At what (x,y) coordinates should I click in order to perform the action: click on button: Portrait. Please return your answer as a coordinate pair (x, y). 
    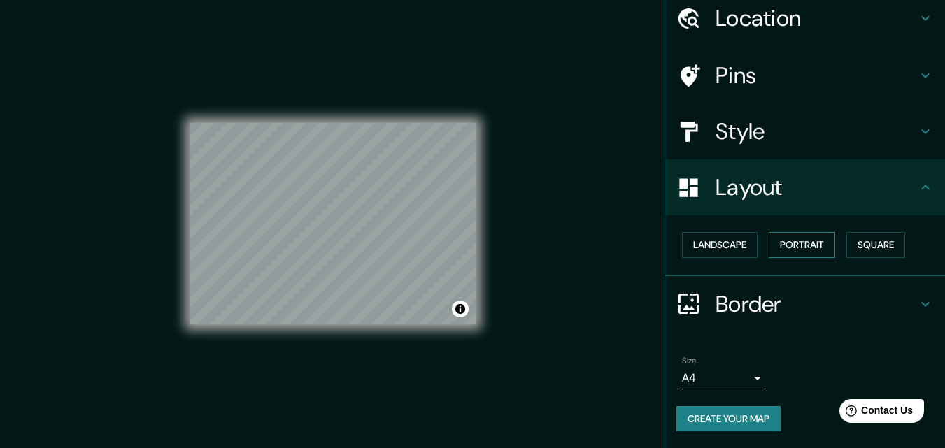
    Looking at the image, I should click on (801, 245).